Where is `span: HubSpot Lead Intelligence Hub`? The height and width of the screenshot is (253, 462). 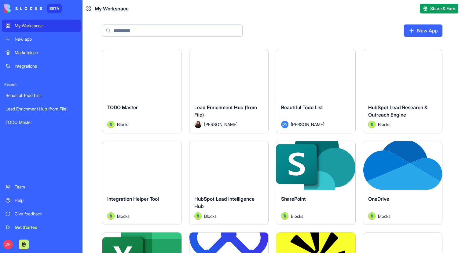
span: HubSpot Lead Intelligence Hub is located at coordinates (224, 202).